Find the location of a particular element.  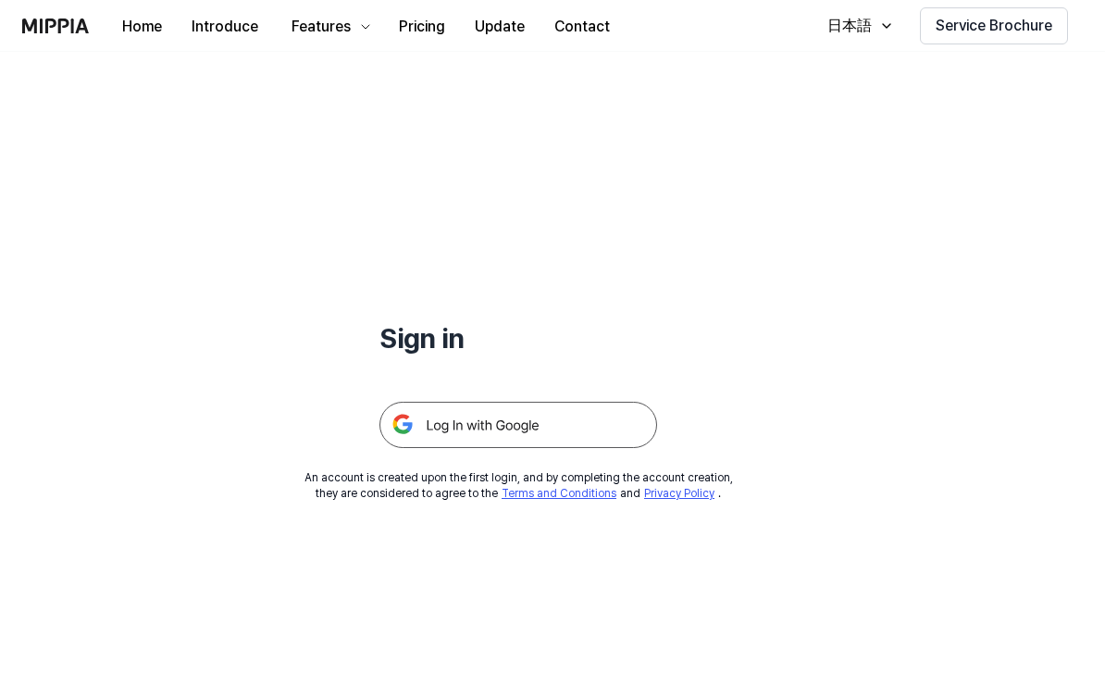

div: Features is located at coordinates (321, 27).